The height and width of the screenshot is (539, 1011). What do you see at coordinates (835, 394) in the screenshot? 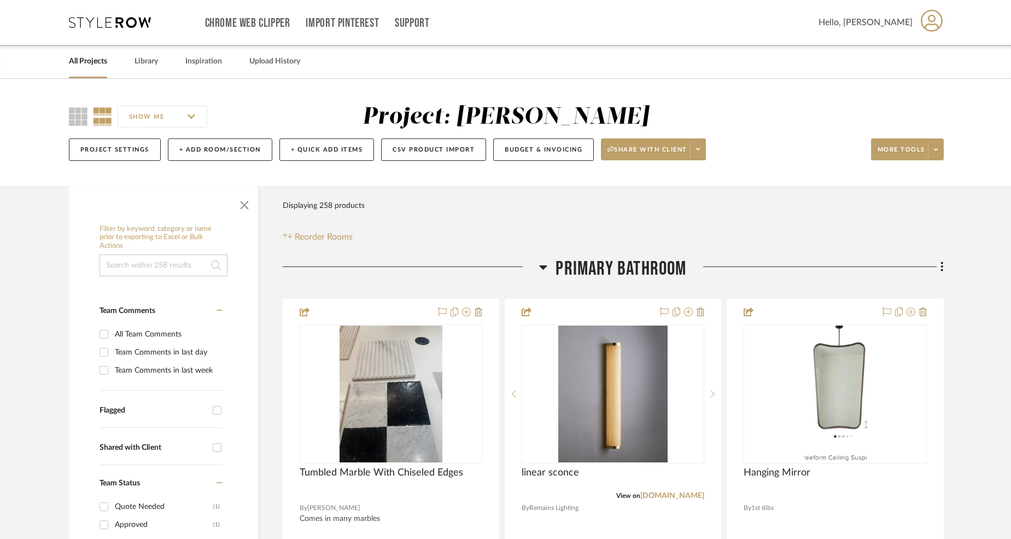
I see `img: Hanging Mirror` at bounding box center [835, 394].